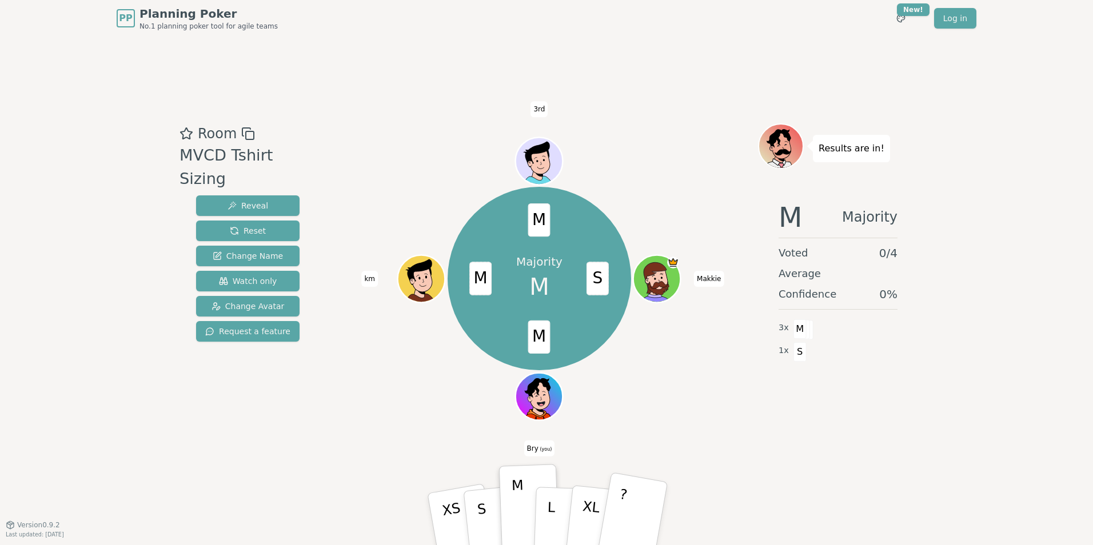  I want to click on span: Change Avatar, so click(248, 306).